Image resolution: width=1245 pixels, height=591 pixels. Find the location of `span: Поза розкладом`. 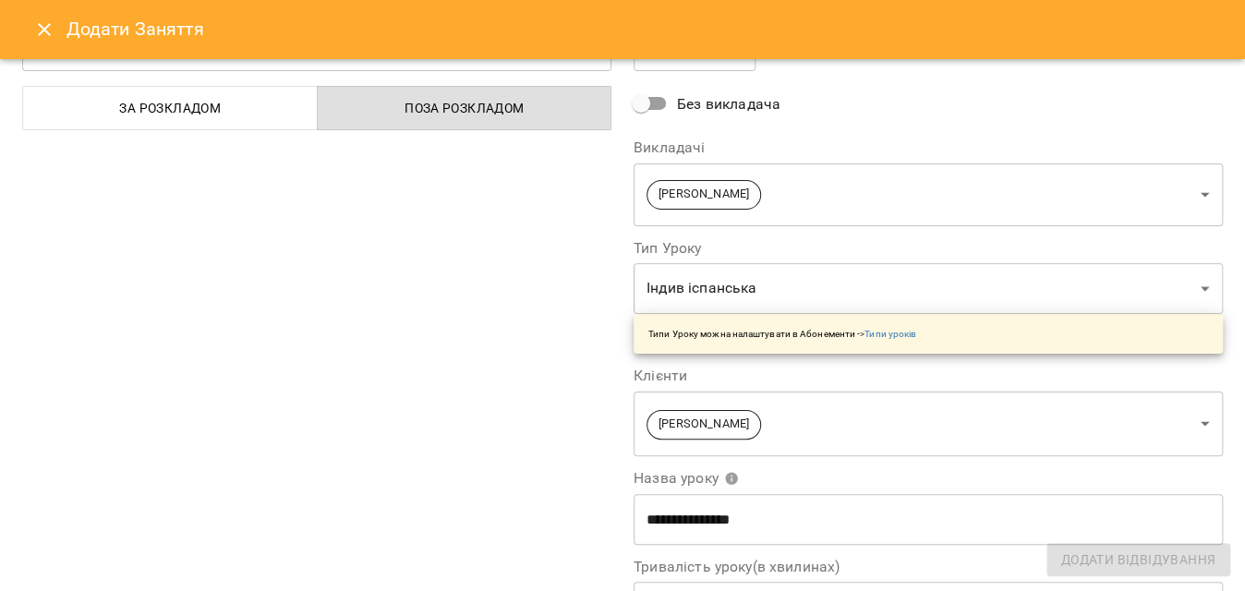

span: Поза розкладом is located at coordinates (465, 108).